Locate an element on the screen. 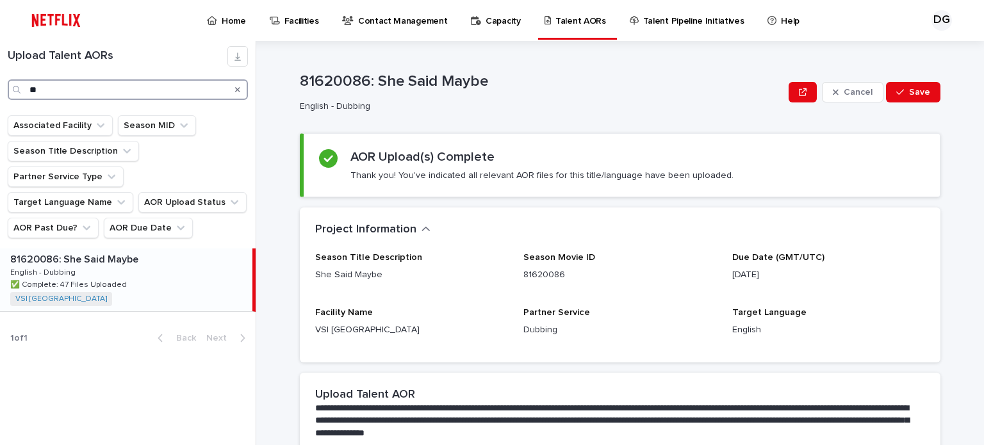  button: Next is located at coordinates (228, 338).